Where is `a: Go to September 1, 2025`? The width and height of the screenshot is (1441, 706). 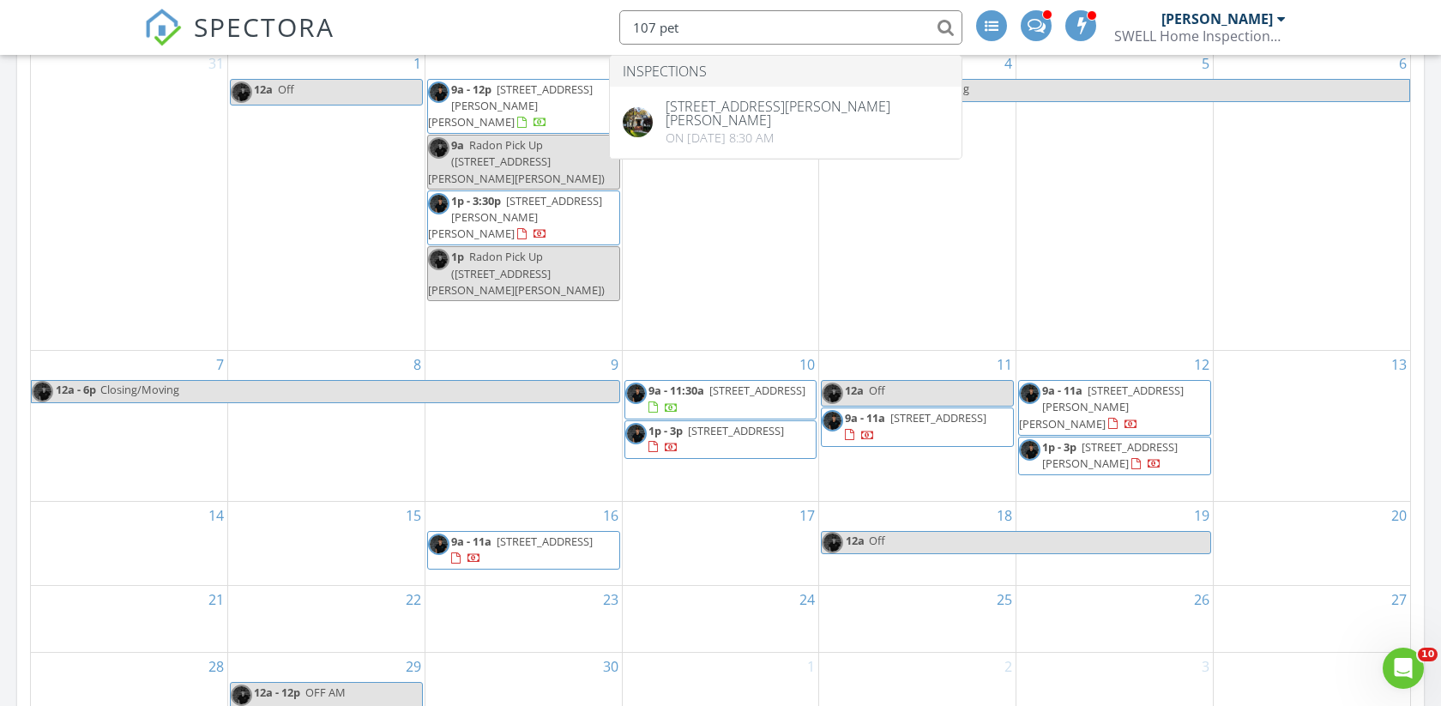 a: Go to September 1, 2025 is located at coordinates (417, 63).